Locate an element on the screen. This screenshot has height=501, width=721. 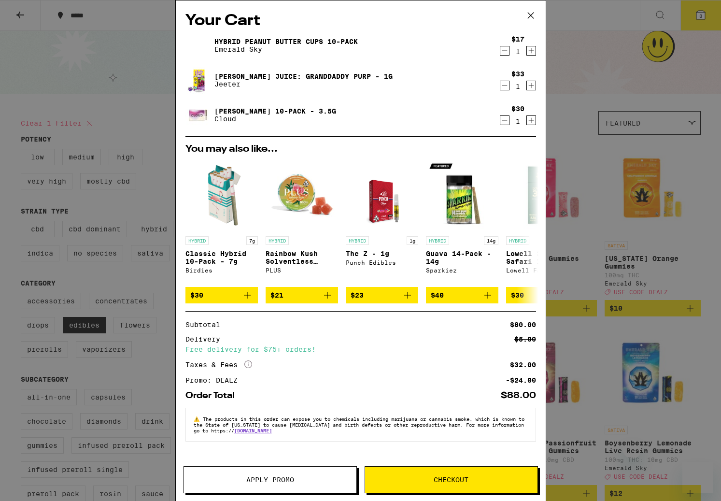
img: Punch Edibles - The Z - 1g is located at coordinates (382, 195).